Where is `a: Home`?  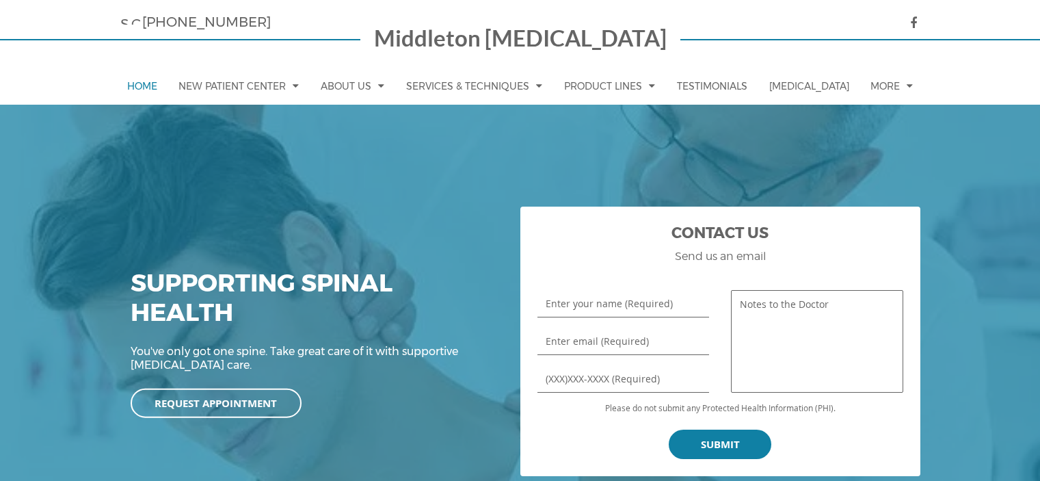
a: Home is located at coordinates (142, 86).